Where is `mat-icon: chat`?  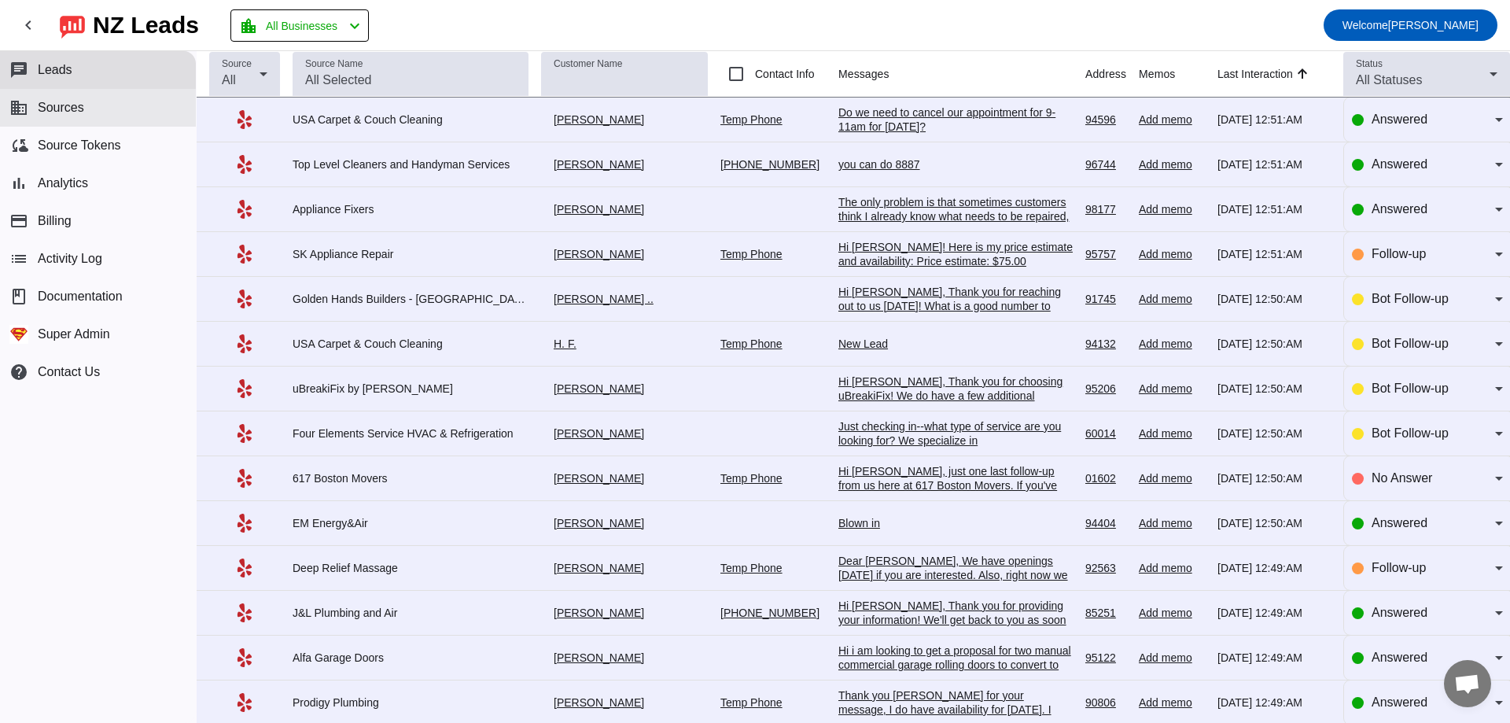
mat-icon: chat is located at coordinates (19, 70).